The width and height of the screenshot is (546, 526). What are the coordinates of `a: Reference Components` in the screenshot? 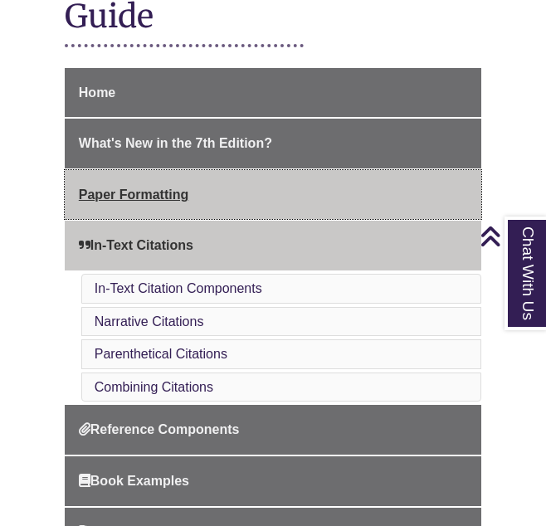 It's located at (273, 430).